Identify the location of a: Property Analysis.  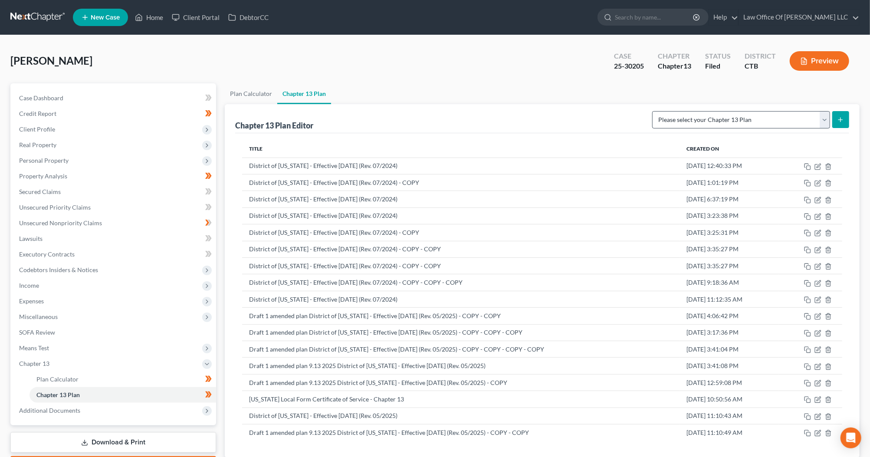
(114, 176).